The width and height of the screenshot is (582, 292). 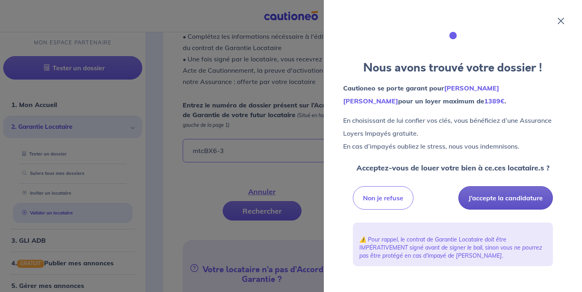 I want to click on p: En choisissant de lui confier vos clés, vous bénéficiez d’une Assurance Loyers Impayés gratuite. ..., so click(x=453, y=133).